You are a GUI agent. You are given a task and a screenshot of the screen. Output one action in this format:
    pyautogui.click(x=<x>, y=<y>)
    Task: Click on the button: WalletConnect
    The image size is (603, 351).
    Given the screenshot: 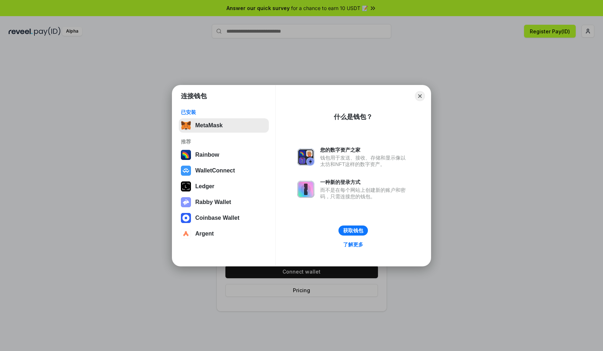 What is the action you would take?
    pyautogui.click(x=224, y=171)
    